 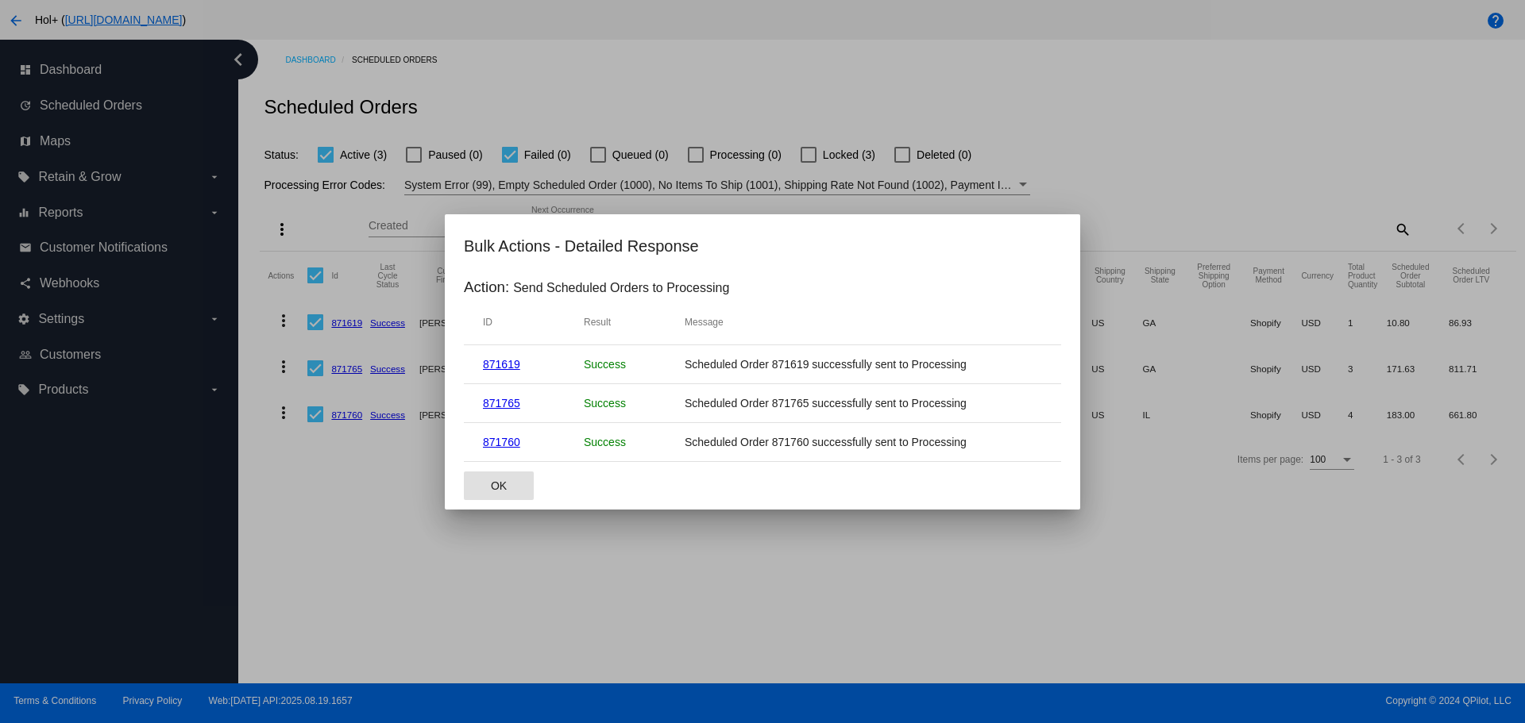 I want to click on mat-cell: Scheduled Order 871619 successfully sent to Processing, so click(x=863, y=365).